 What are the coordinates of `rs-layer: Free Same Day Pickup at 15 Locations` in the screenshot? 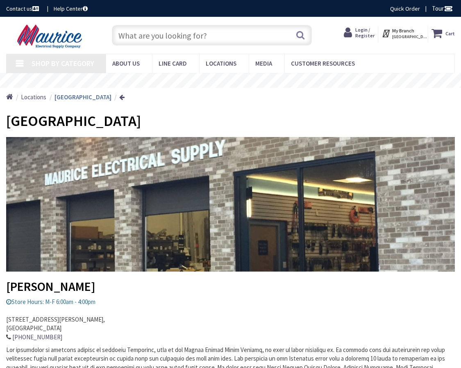 It's located at (230, 81).